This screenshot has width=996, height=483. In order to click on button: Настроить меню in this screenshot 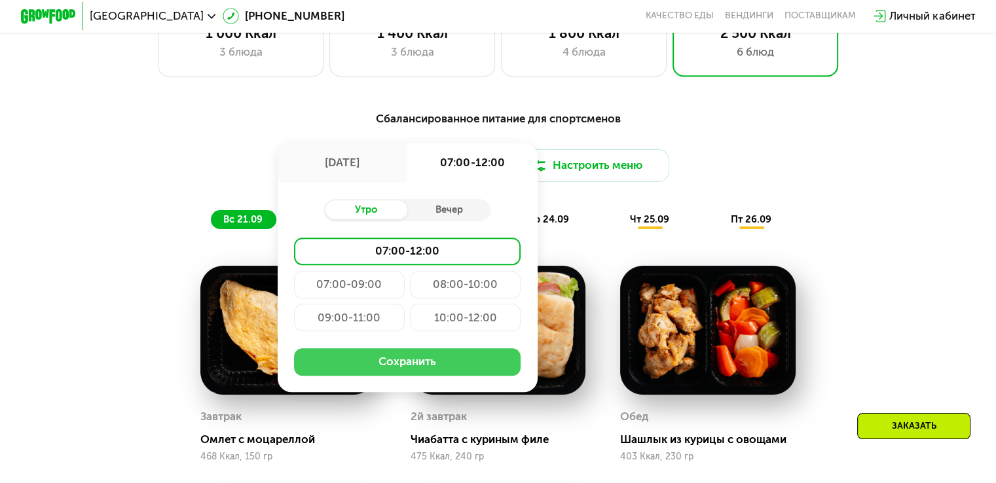, I will do `click(586, 166)`.